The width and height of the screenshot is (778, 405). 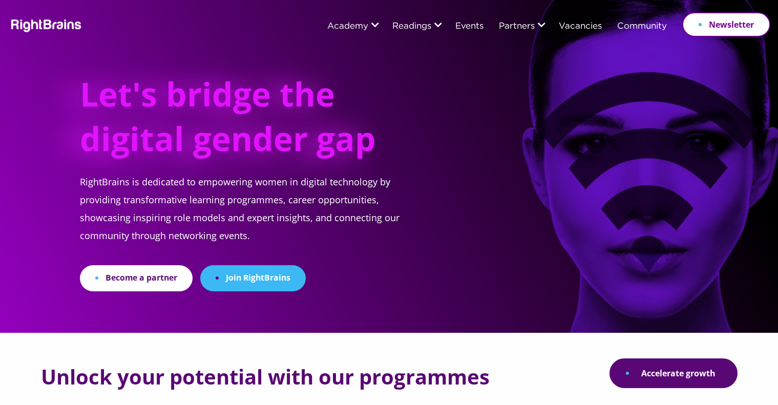 I want to click on h1: Let's bridge the digital gender gap, so click(x=233, y=122).